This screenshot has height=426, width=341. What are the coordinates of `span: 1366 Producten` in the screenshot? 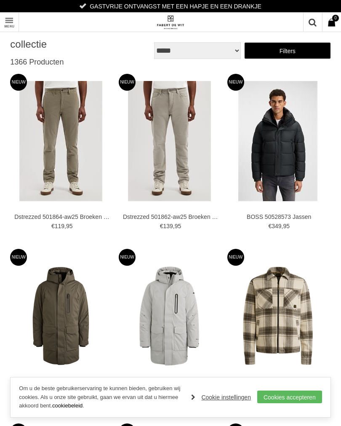 It's located at (37, 62).